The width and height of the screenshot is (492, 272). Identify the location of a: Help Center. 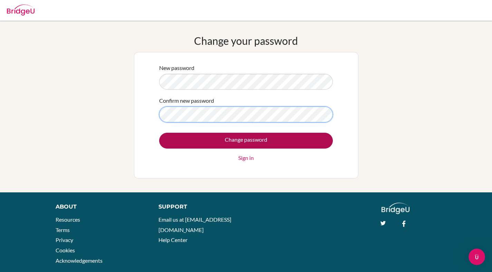
(173, 240).